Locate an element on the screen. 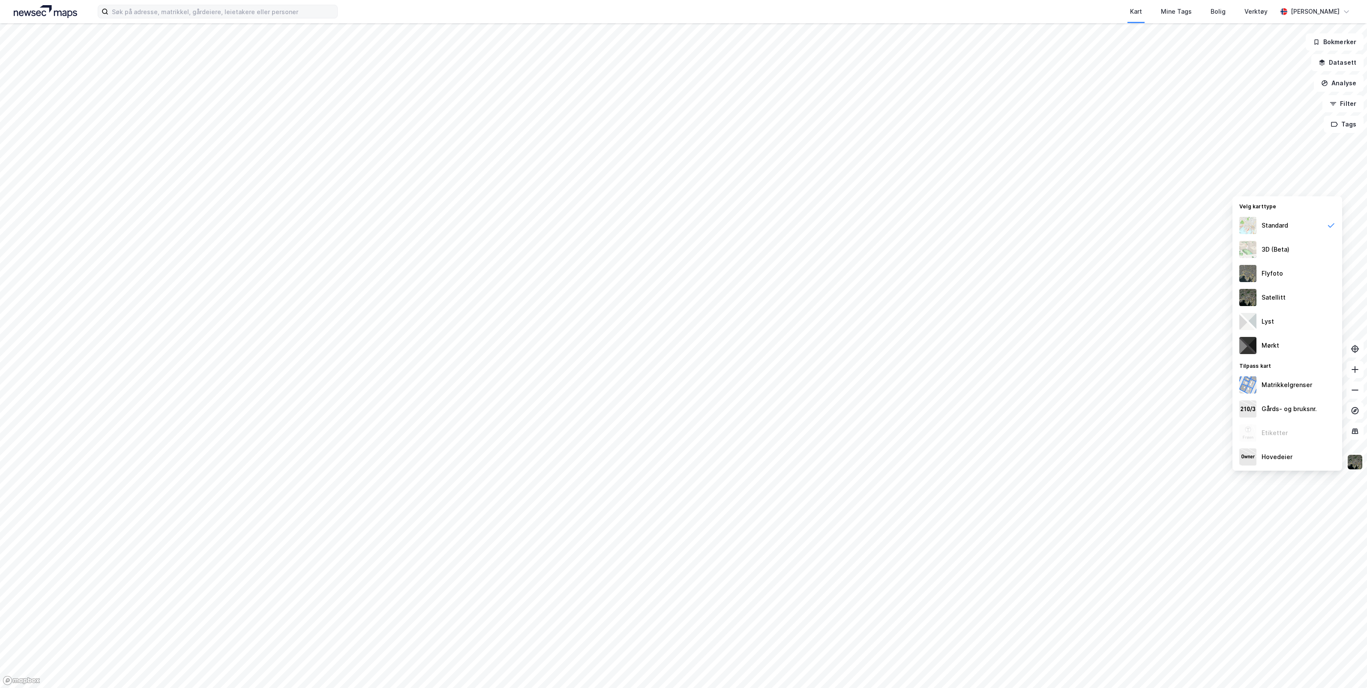  div: Verktøy is located at coordinates (1256, 12).